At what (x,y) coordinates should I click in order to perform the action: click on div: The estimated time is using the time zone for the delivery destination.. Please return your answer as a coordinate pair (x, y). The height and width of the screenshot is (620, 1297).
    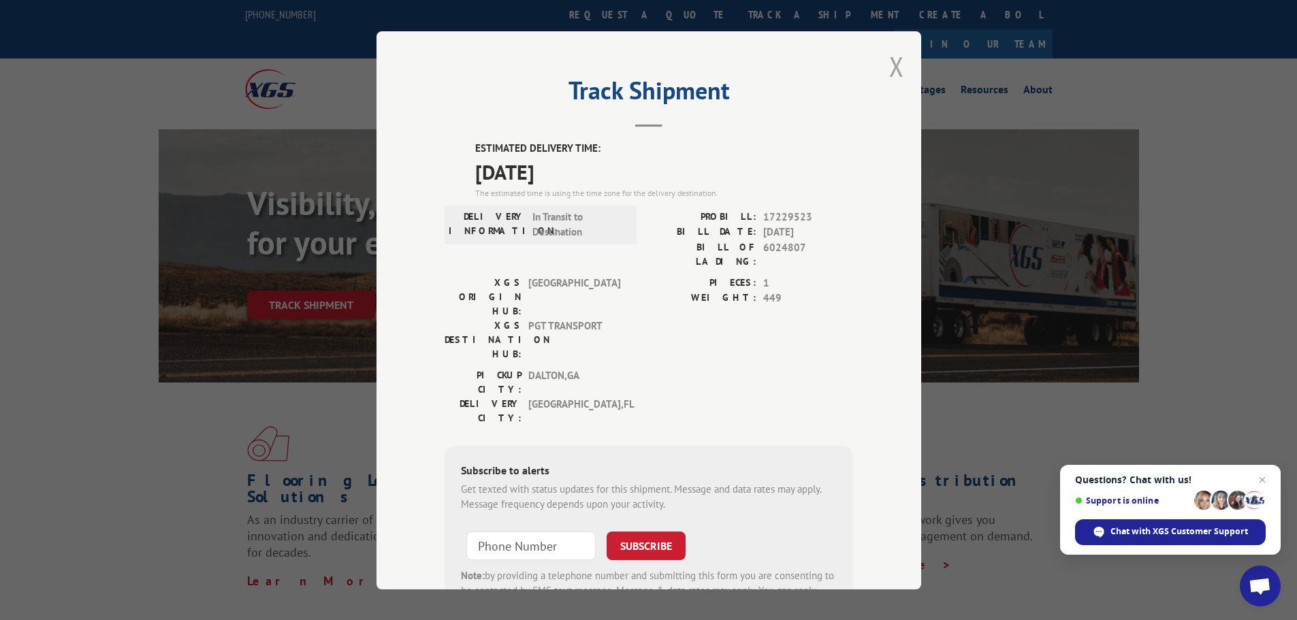
    Looking at the image, I should click on (664, 193).